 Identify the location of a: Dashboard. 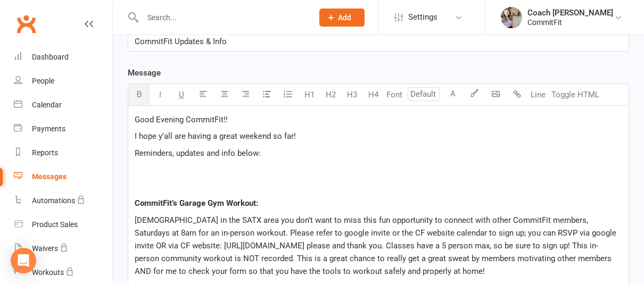
(63, 57).